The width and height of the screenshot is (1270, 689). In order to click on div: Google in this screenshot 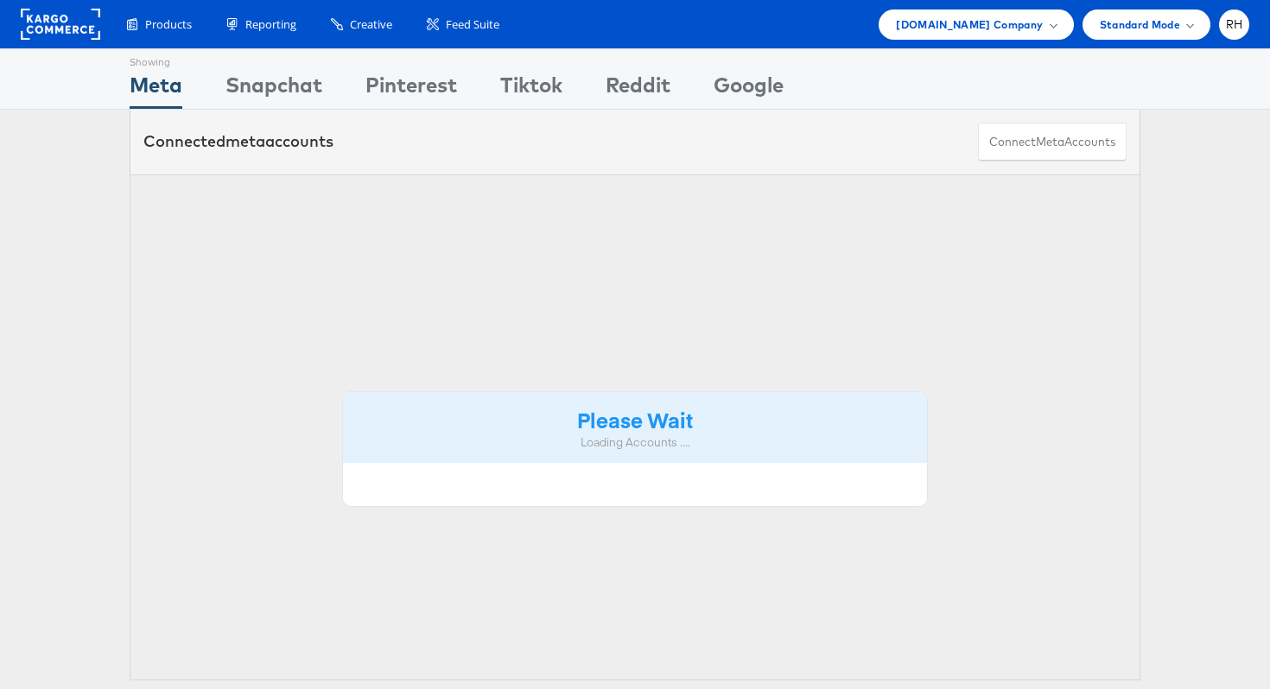, I will do `click(748, 89)`.